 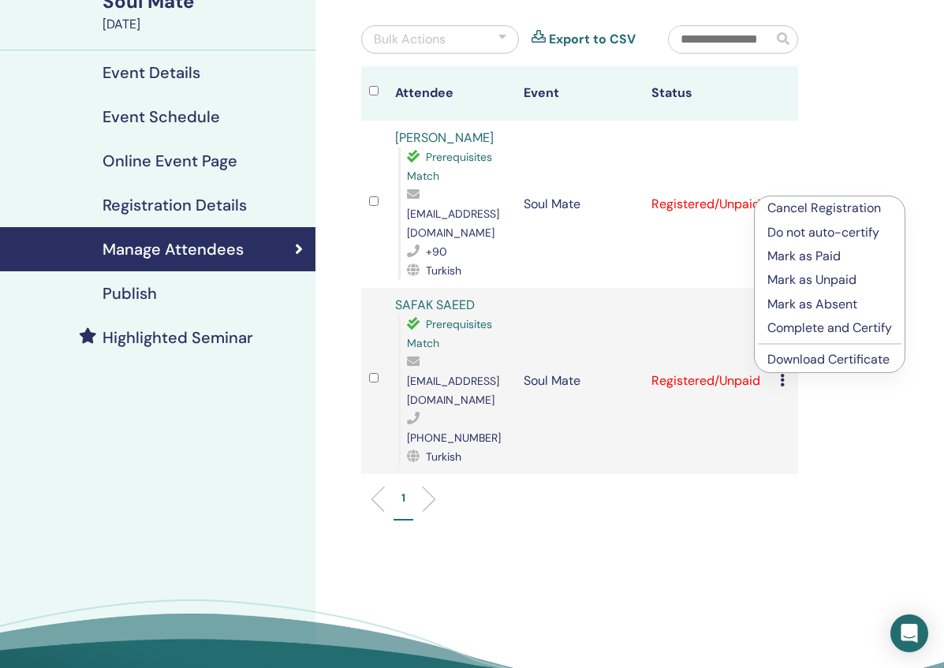 I want to click on h4: Event Details, so click(x=151, y=73).